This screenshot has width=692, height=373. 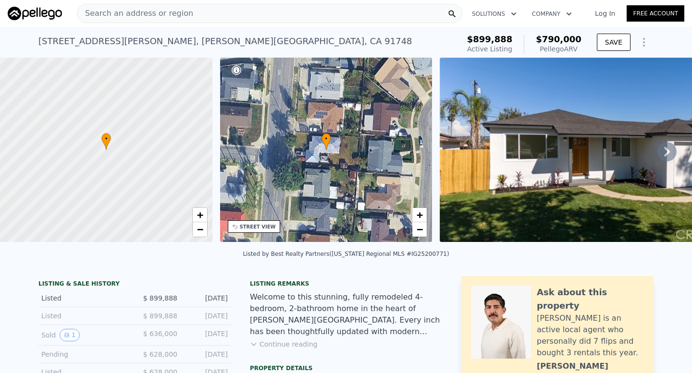 What do you see at coordinates (70, 335) in the screenshot?
I see `button: View historical data` at bounding box center [70, 335].